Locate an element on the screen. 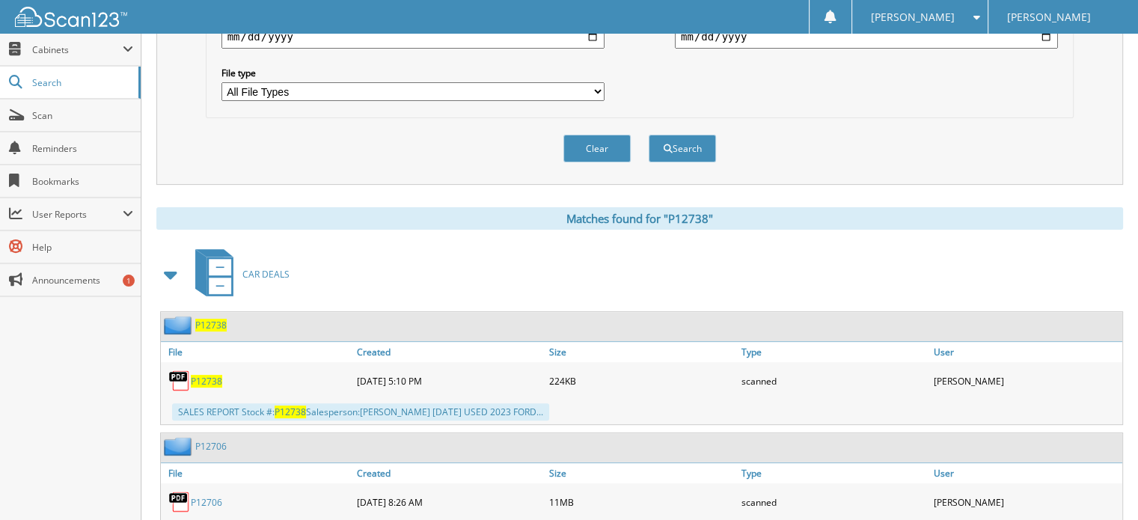 The width and height of the screenshot is (1138, 520). span: Bookmarks is located at coordinates (82, 181).